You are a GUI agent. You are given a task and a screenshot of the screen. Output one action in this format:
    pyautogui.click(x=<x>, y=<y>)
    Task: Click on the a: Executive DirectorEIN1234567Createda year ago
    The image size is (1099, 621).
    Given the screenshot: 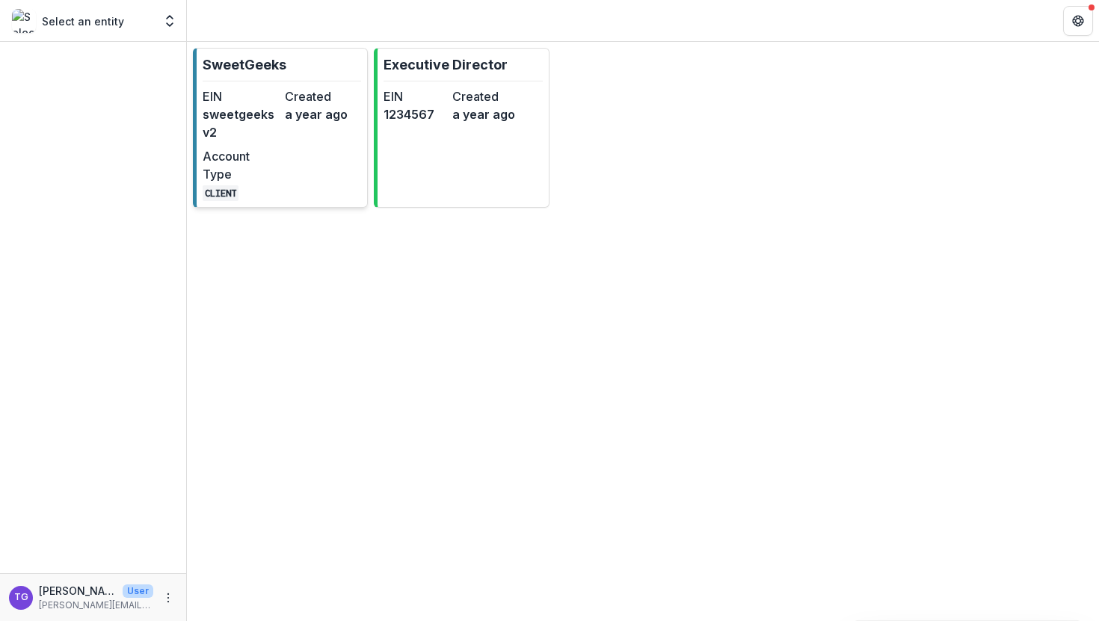 What is the action you would take?
    pyautogui.click(x=461, y=128)
    